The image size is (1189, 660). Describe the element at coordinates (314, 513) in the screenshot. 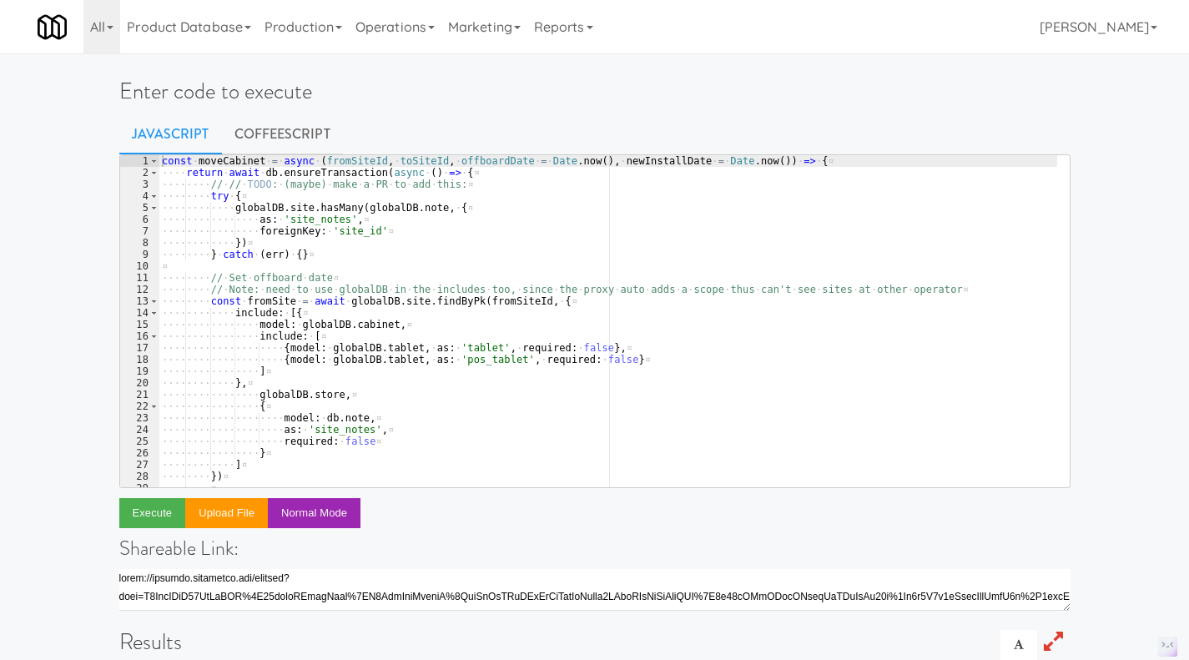

I see `button: Normal Mode` at that location.